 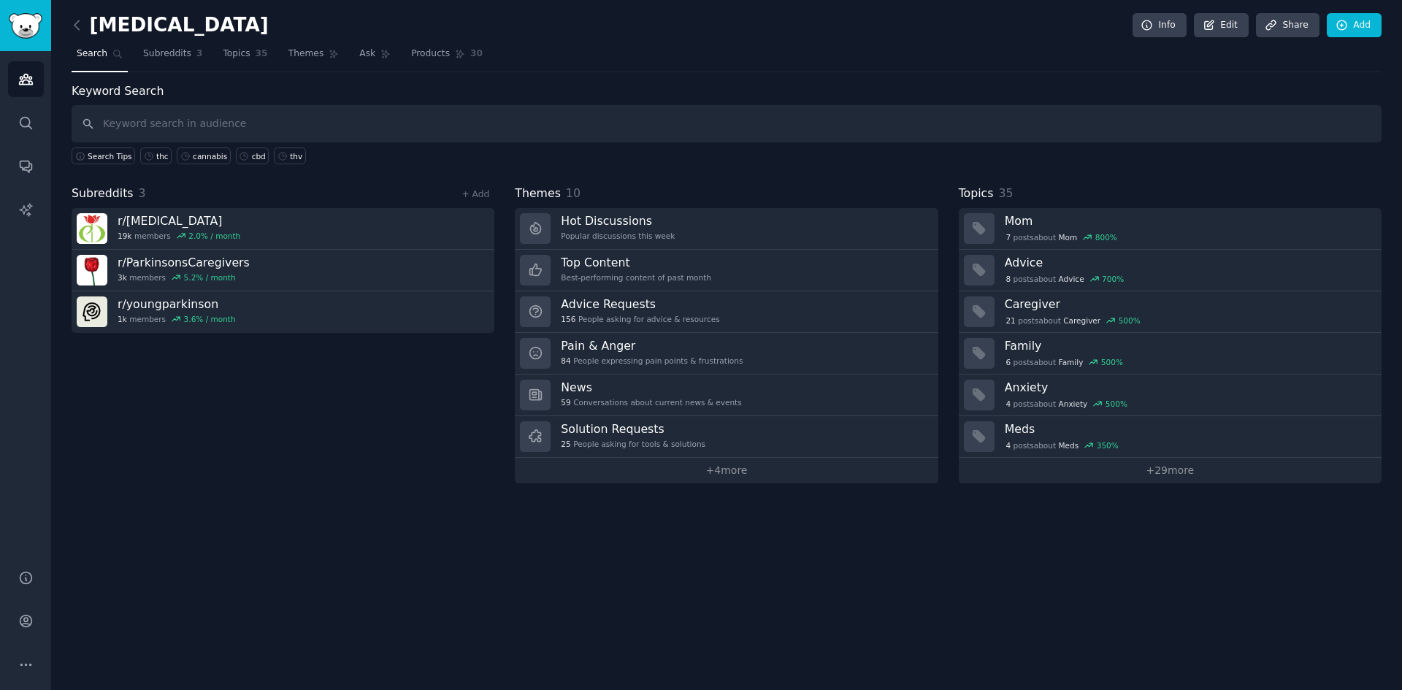 What do you see at coordinates (1170, 270) in the screenshot?
I see `a: Advice8postsaboutAdvice700%` at bounding box center [1170, 270].